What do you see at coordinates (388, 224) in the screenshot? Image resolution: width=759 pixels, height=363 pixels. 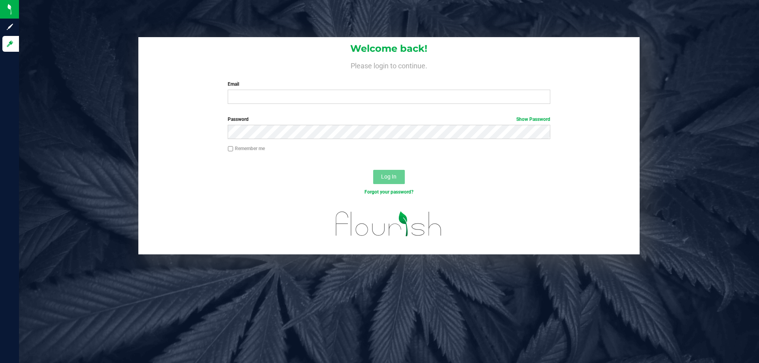 I see `img: flourish_logo.svg` at bounding box center [388, 224].